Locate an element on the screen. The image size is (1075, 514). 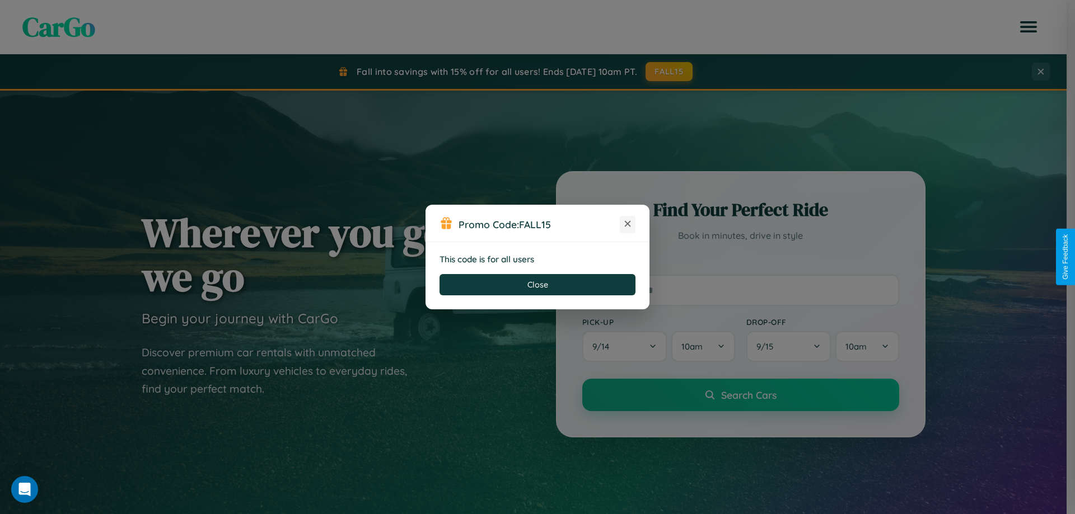
b: FALL15 is located at coordinates (535, 224).